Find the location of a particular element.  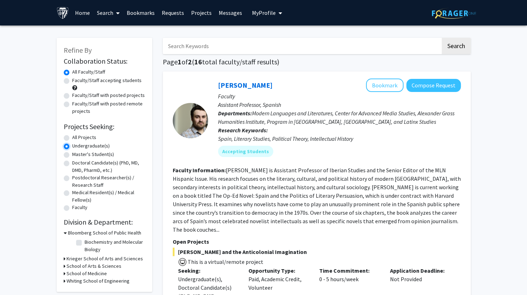

h2: Collaboration Status: is located at coordinates (104, 61).